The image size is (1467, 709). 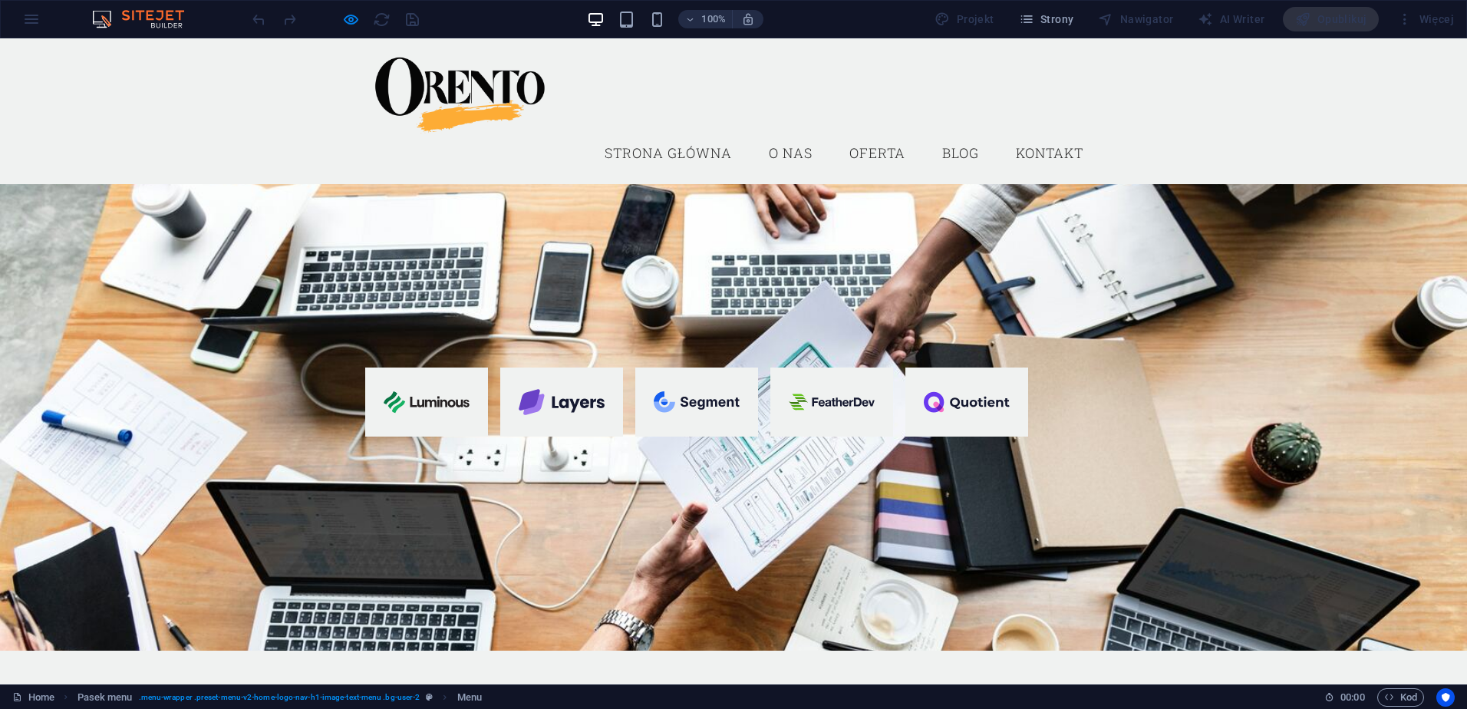 What do you see at coordinates (1047, 19) in the screenshot?
I see `button: Strony` at bounding box center [1047, 19].